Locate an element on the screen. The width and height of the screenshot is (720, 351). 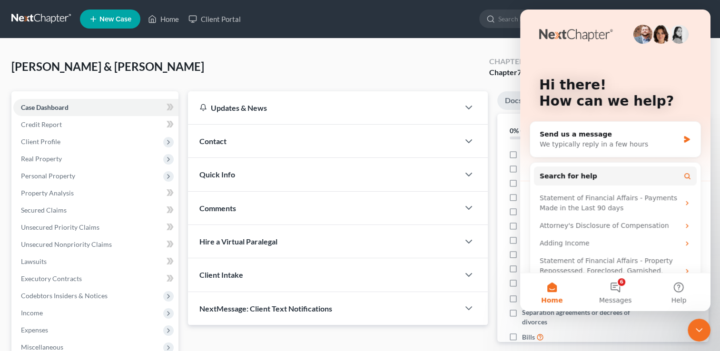
a: Unsecured Priority Claims is located at coordinates (96, 227).